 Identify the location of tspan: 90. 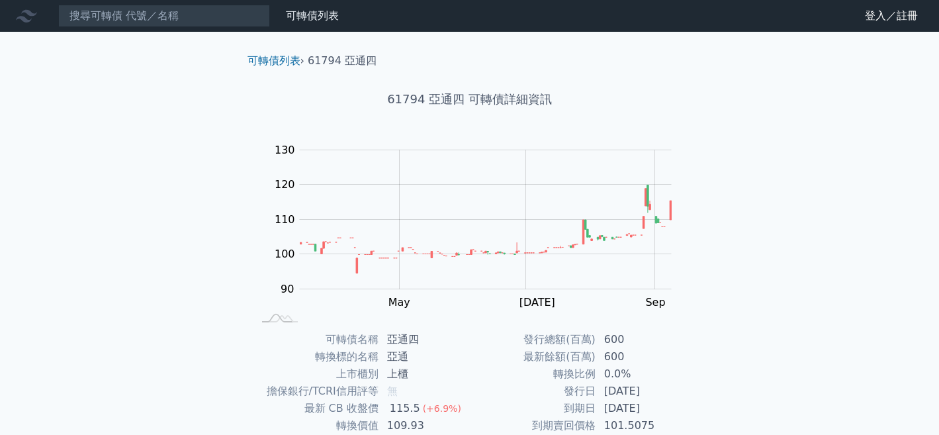
(287, 288).